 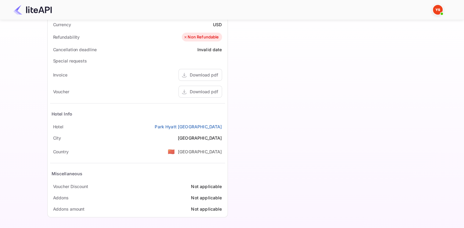 I want to click on div: Miscellaneous, so click(x=67, y=174).